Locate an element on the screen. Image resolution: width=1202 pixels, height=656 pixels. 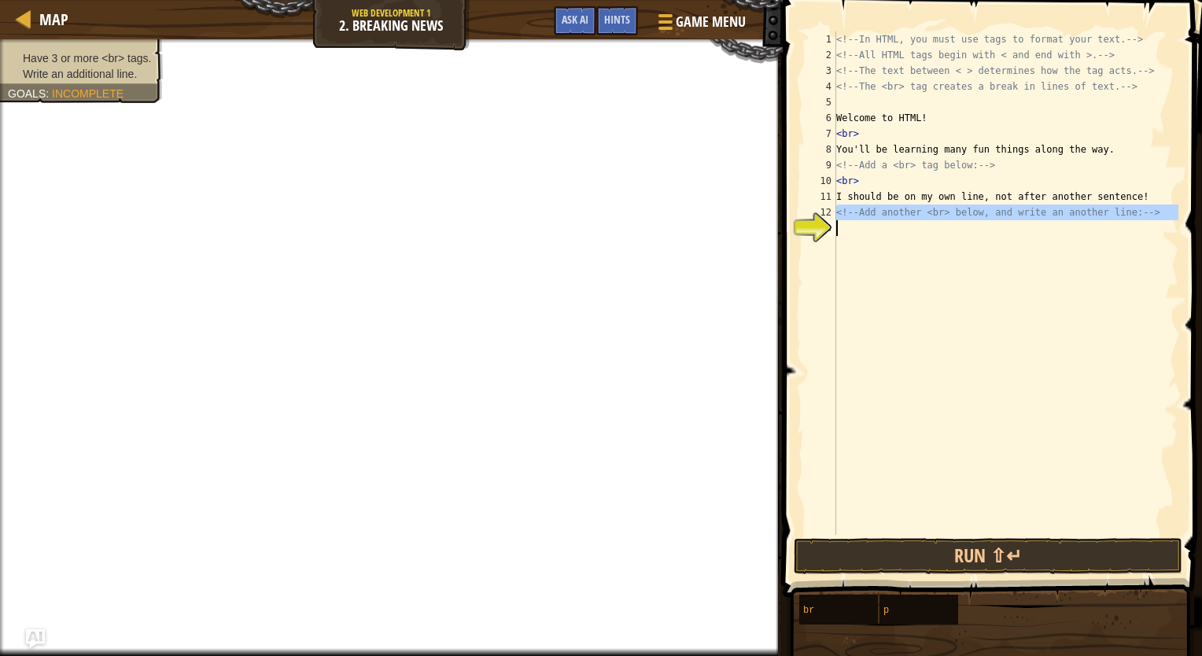
span: Map is located at coordinates (54, 19).